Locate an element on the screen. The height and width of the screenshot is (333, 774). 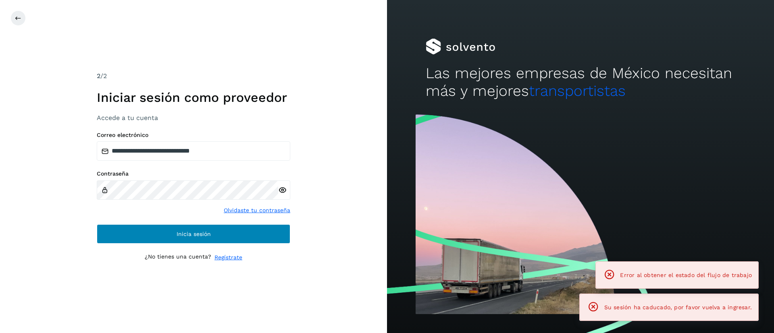
h3: Accede a tu cuenta is located at coordinates (193, 118).